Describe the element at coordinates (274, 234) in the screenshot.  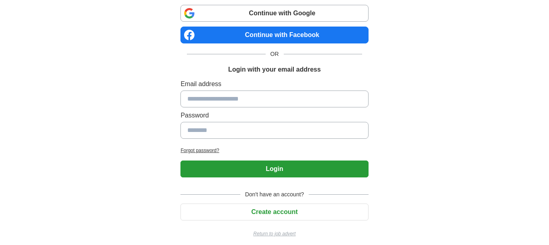
I see `p: Return to job advert` at that location.